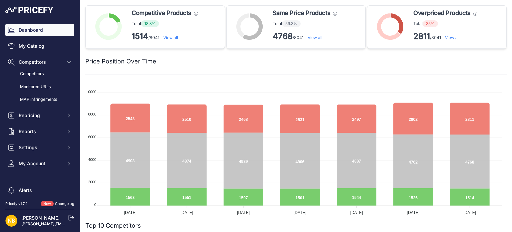 This screenshot has width=512, height=232. What do you see at coordinates (301, 13) in the screenshot?
I see `span: Same Price Products` at bounding box center [301, 13].